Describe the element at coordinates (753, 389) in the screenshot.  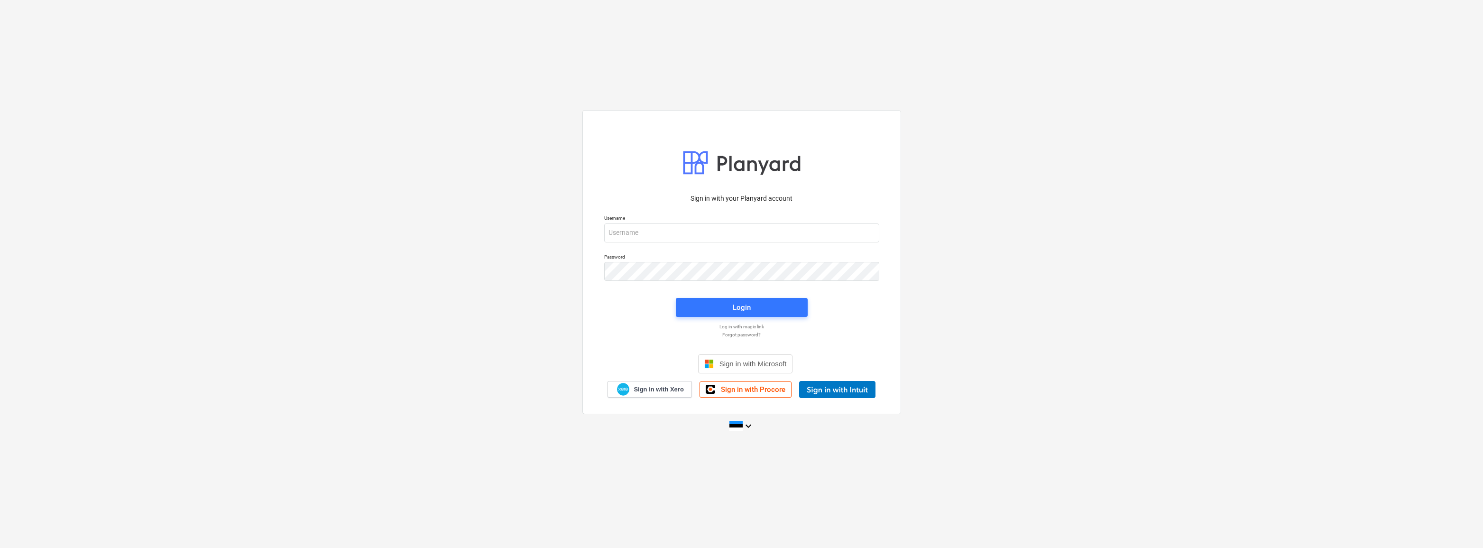
I see `span: Sign in with Procore` at that location.